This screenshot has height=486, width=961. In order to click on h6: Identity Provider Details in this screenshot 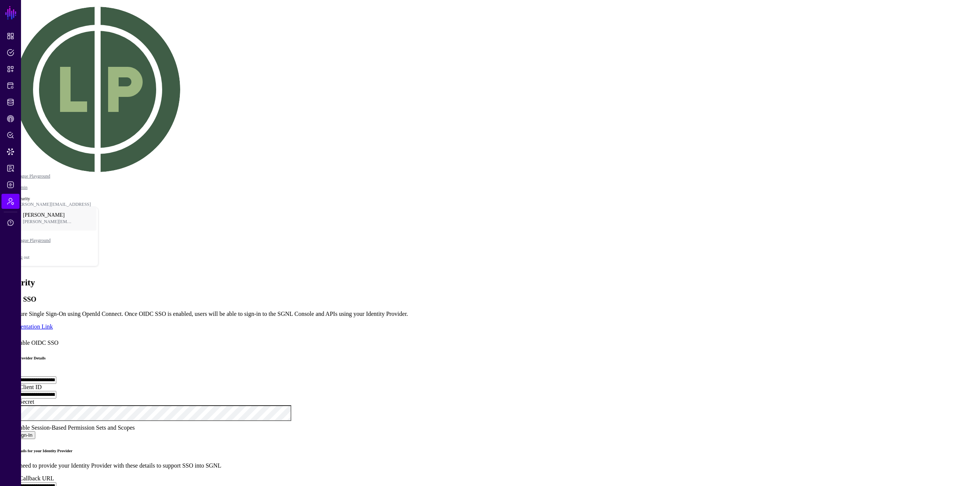, I will do `click(481, 358)`.